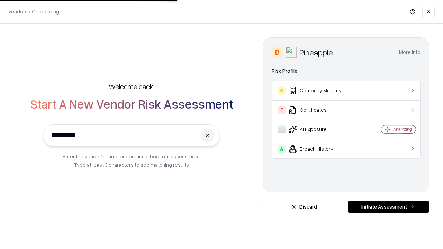  I want to click on div: Certificates, so click(319, 110).